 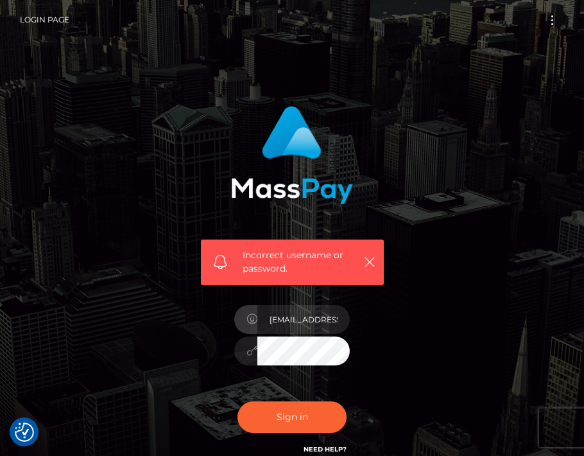 What do you see at coordinates (292, 155) in the screenshot?
I see `img: MassPay Login` at bounding box center [292, 155].